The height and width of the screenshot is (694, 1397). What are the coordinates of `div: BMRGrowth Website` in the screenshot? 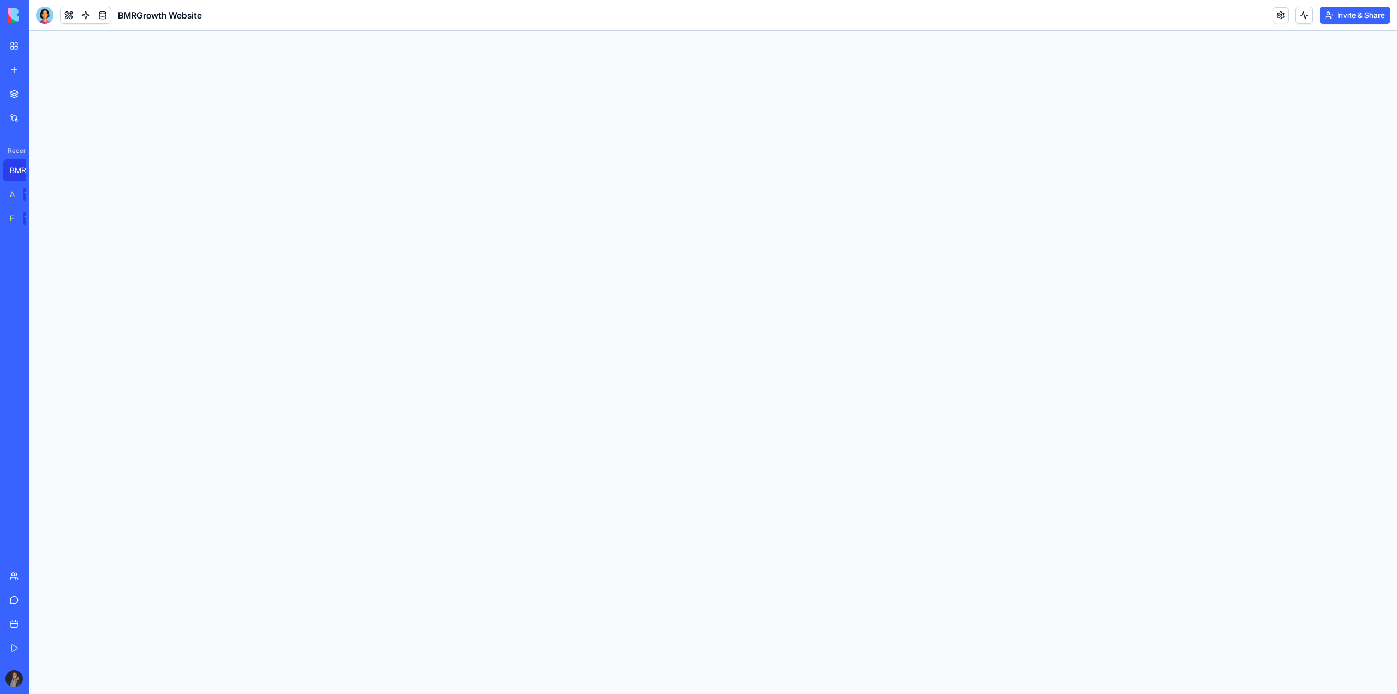 It's located at (25, 170).